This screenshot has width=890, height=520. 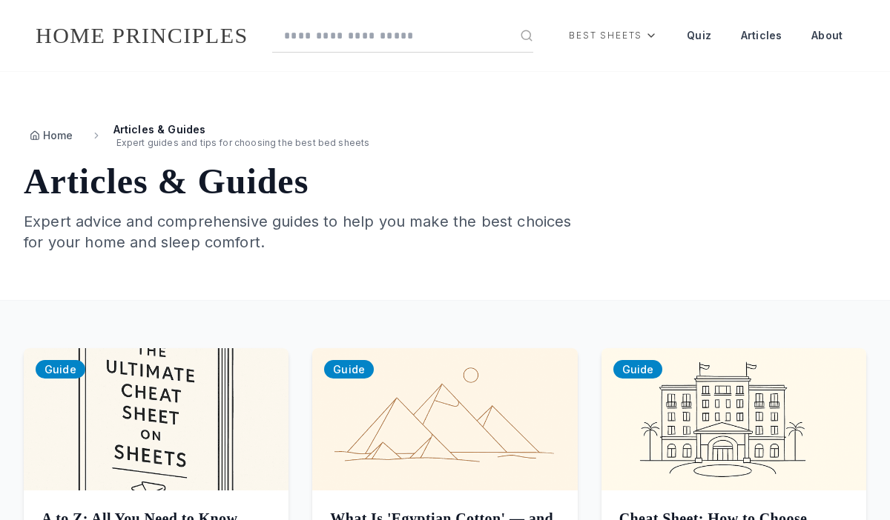 I want to click on a: About, so click(x=827, y=36).